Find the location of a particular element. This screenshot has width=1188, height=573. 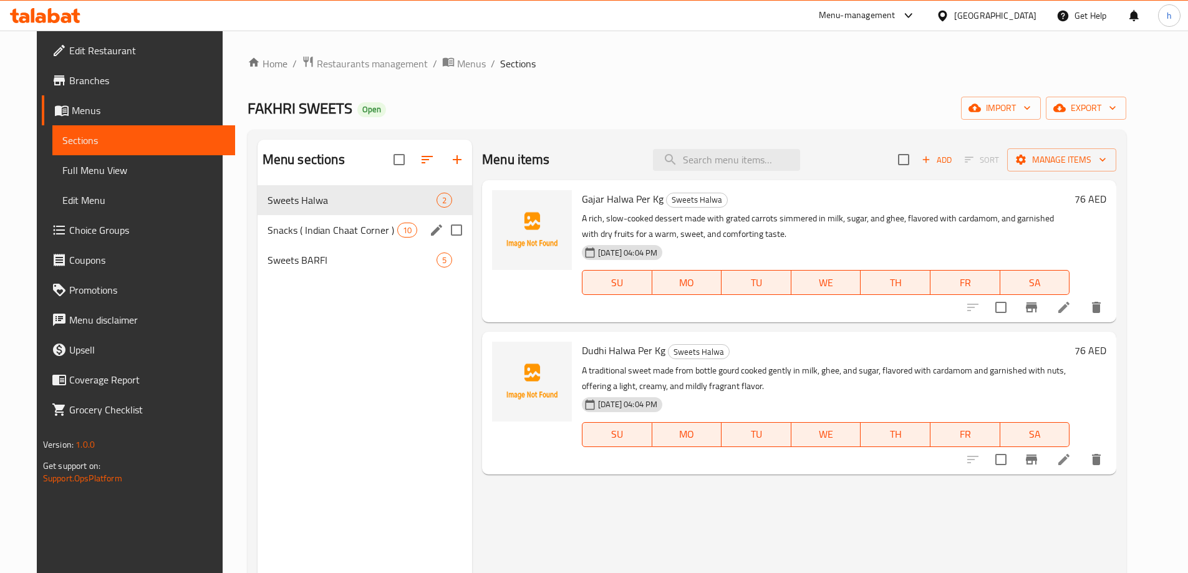

span: Promotions is located at coordinates (147, 290).